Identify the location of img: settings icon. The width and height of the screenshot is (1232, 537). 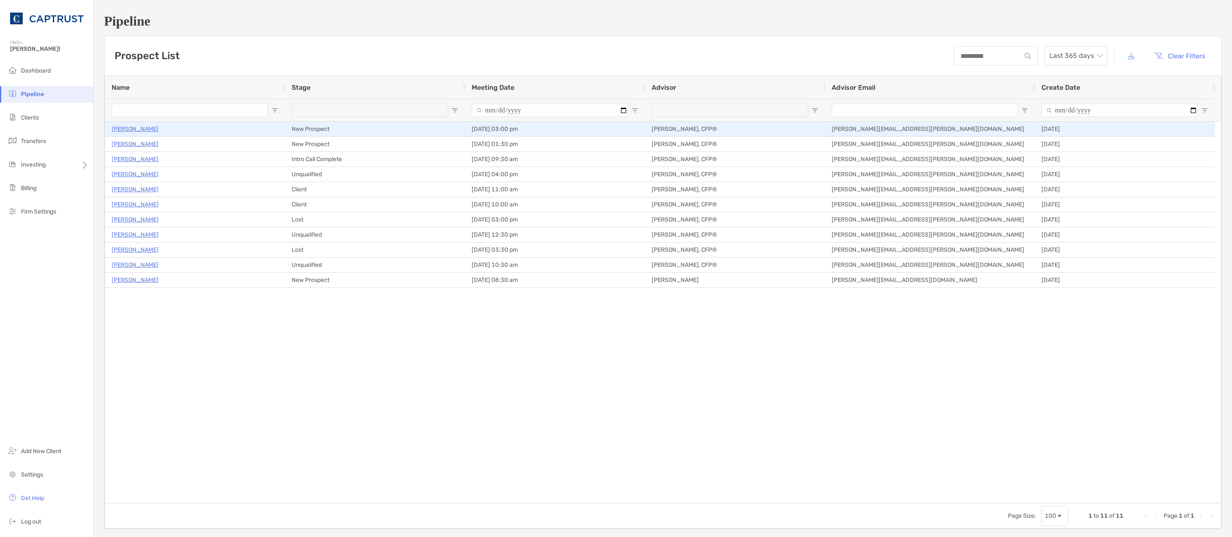
(13, 474).